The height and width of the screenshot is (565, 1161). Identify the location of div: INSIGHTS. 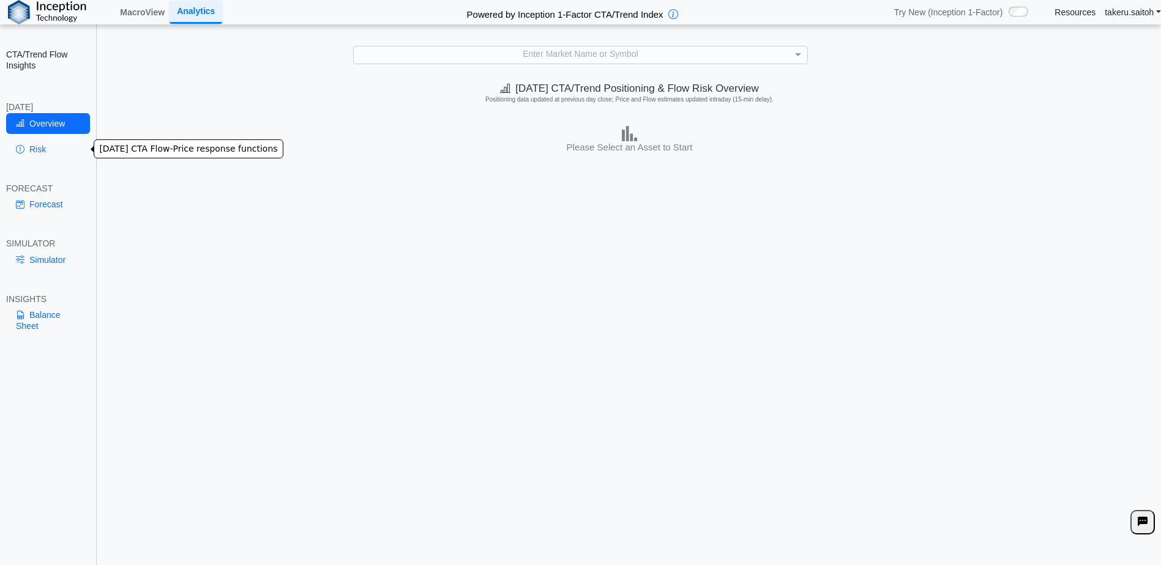
(48, 299).